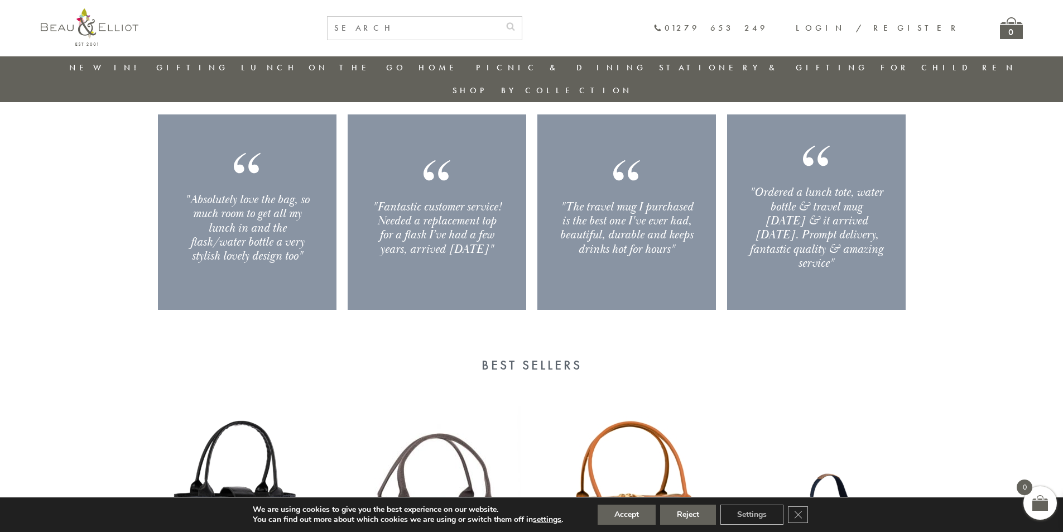 This screenshot has height=532, width=1063. I want to click on span: 0, so click(1024, 487).